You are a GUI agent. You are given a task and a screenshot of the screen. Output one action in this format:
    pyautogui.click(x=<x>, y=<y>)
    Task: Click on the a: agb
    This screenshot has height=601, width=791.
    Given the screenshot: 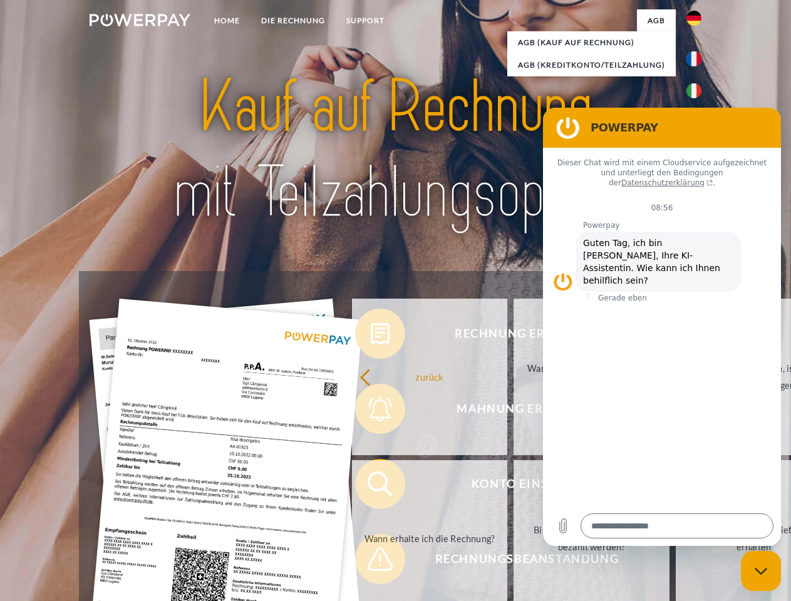 What is the action you would take?
    pyautogui.click(x=656, y=21)
    